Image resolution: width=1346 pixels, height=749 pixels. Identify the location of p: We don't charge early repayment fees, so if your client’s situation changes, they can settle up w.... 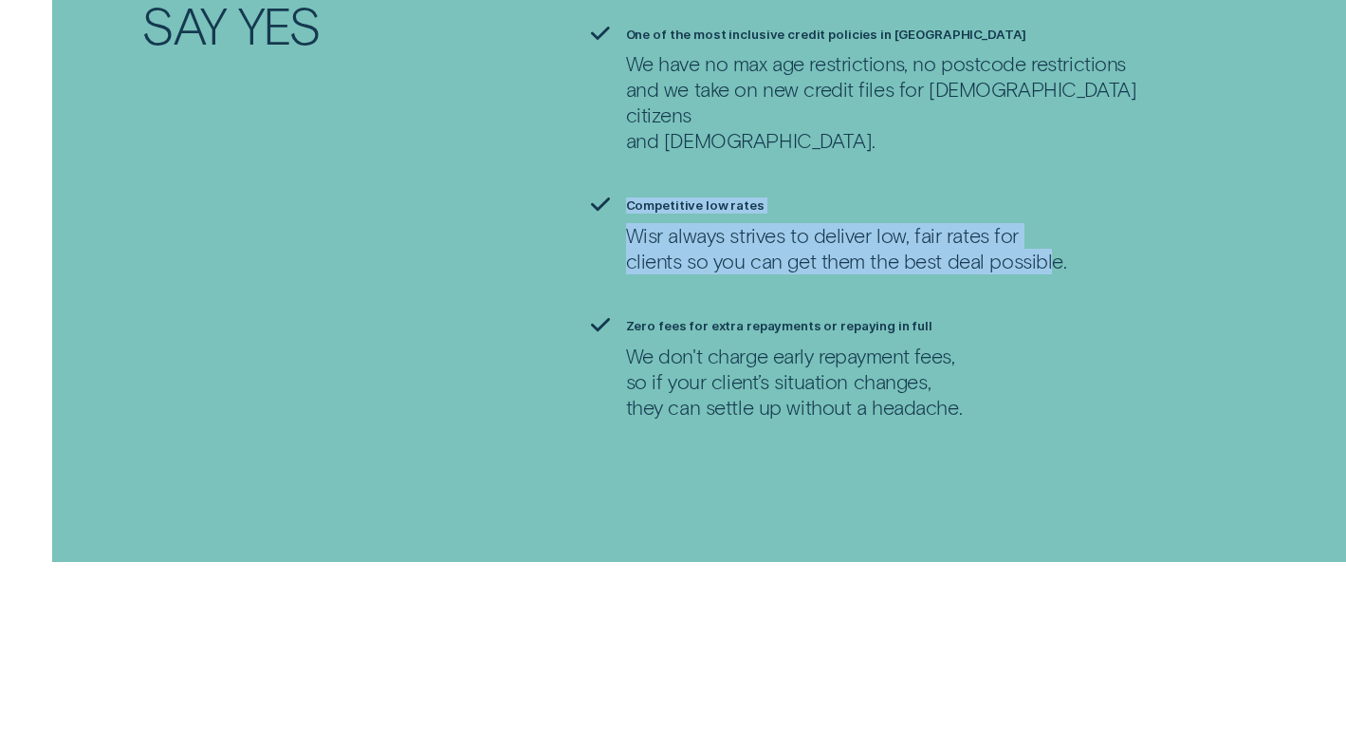
(794, 381).